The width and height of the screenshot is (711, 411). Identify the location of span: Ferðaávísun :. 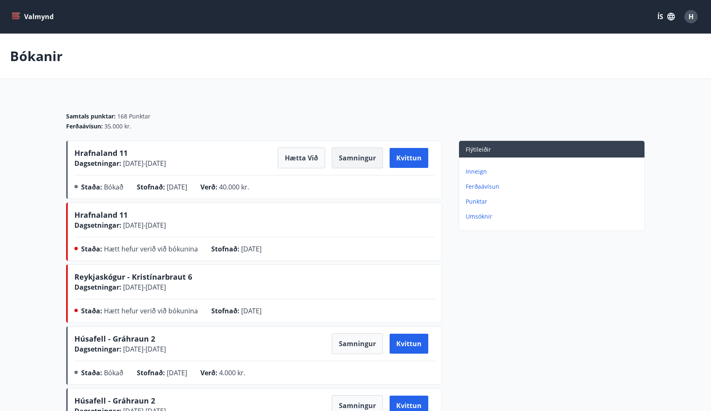
(84, 126).